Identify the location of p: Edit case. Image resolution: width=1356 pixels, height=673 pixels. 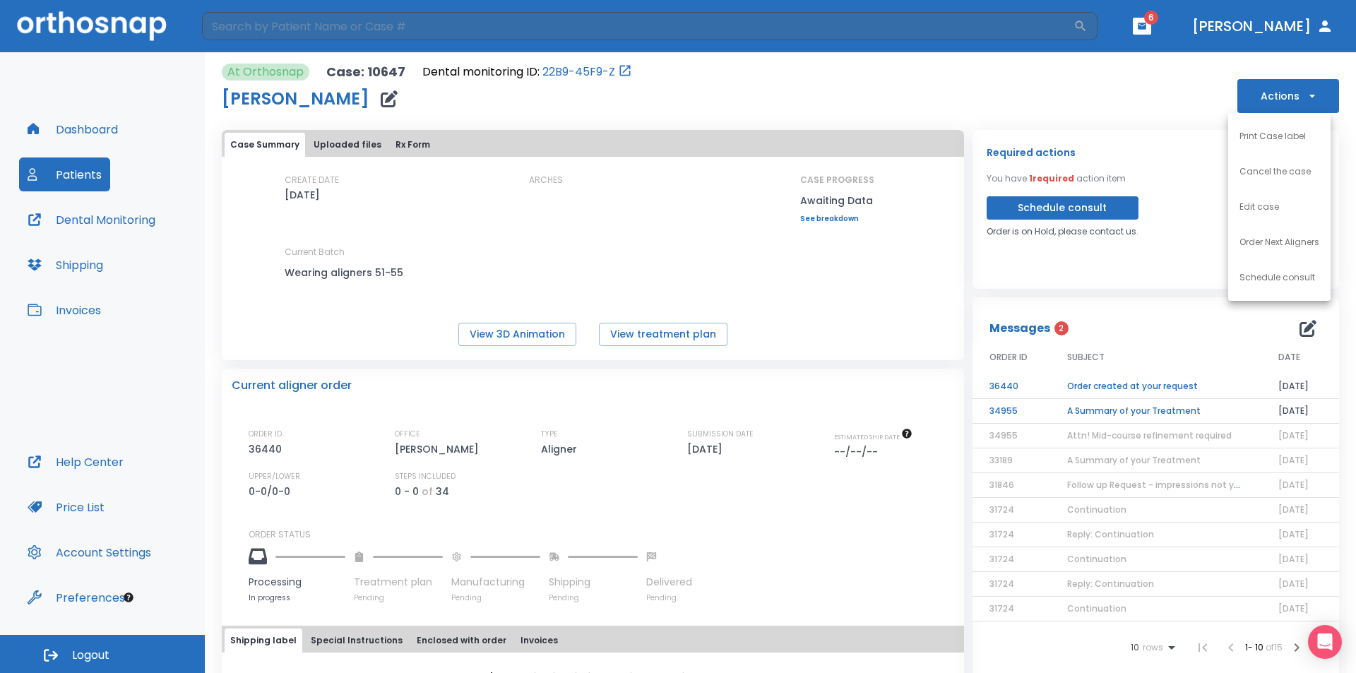
(1259, 207).